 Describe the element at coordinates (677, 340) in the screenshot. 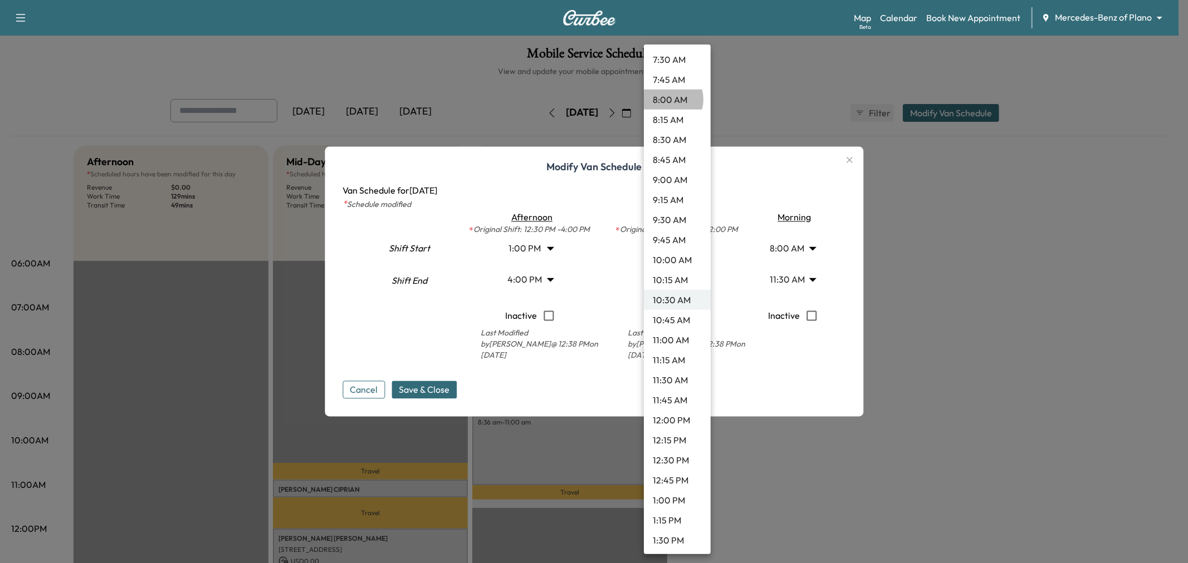

I see `li: 11:00 AM` at that location.